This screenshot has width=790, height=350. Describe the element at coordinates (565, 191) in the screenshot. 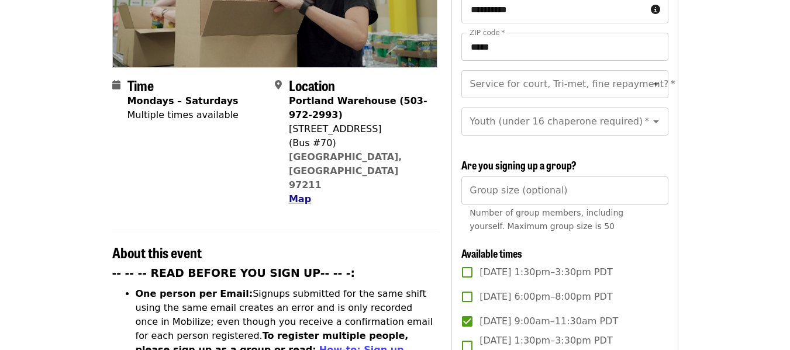

I see `input: [object Object]` at that location.